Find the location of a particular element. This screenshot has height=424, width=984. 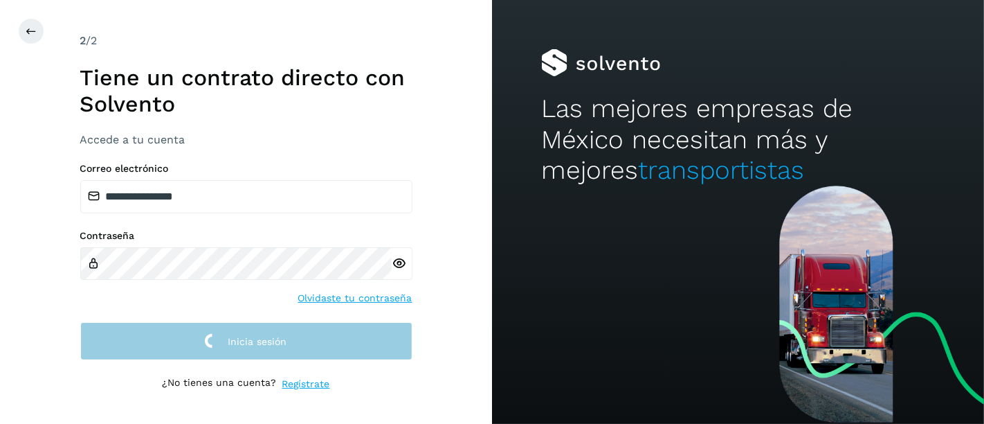

p: ¿No tienes una cuenta? is located at coordinates (219, 384).